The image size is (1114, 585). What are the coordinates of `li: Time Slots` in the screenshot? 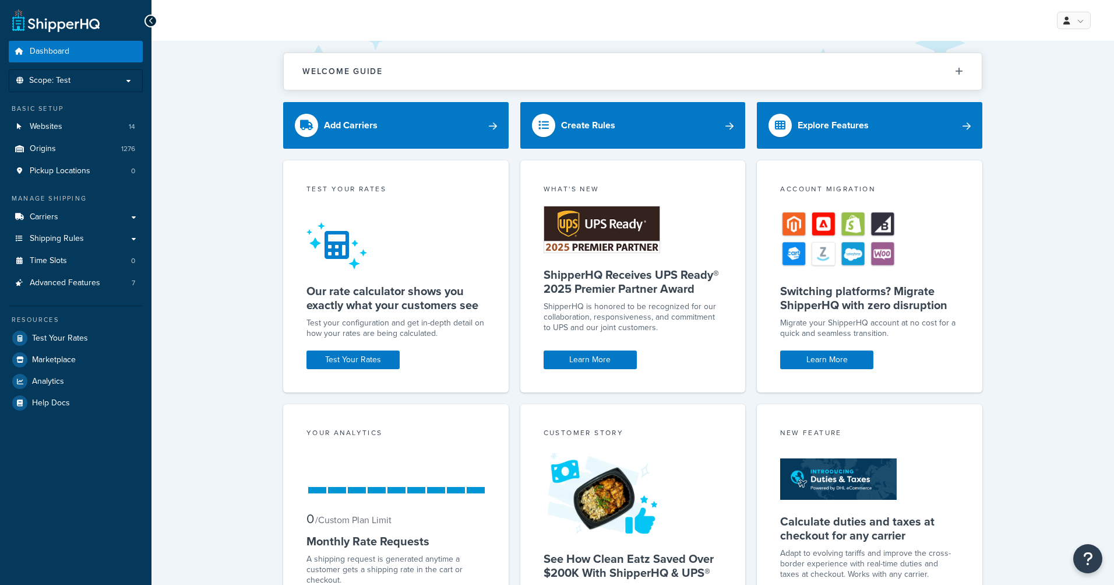 It's located at (76, 261).